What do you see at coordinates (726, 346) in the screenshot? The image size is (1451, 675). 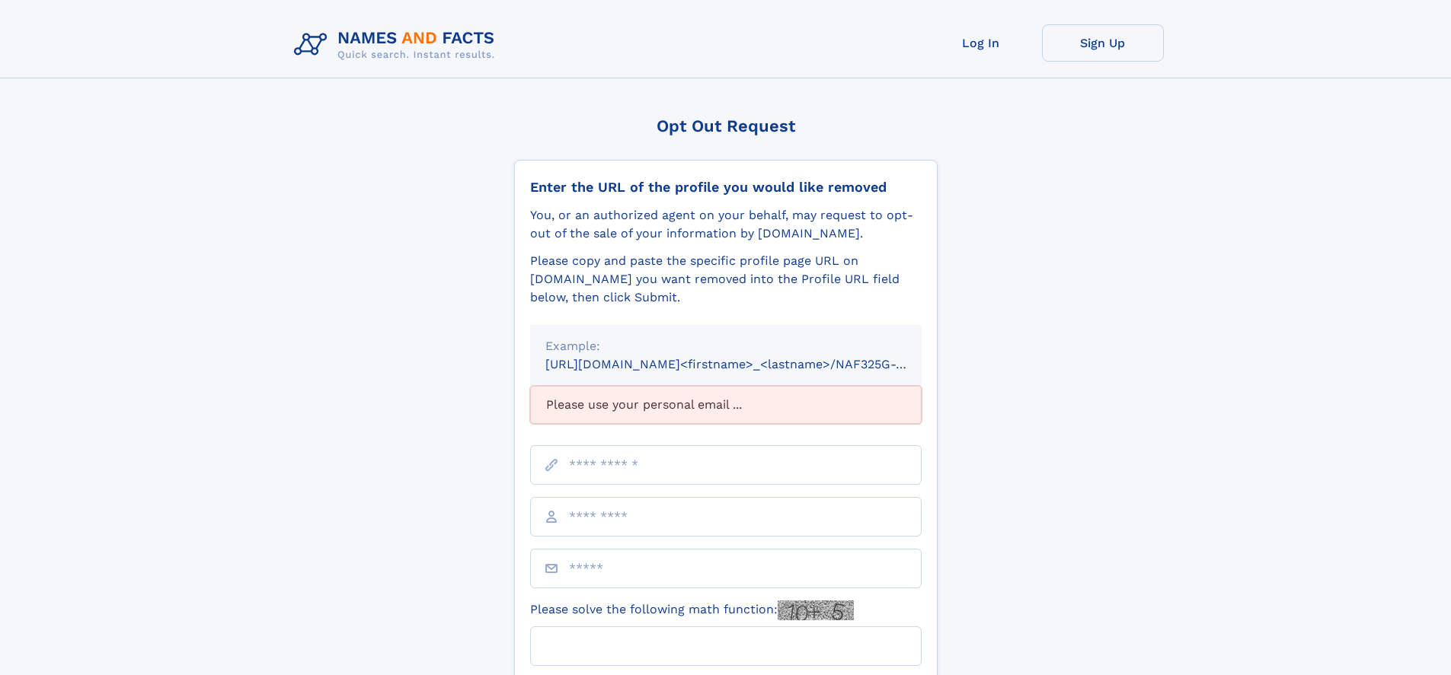 I see `div: Example:` at bounding box center [726, 346].